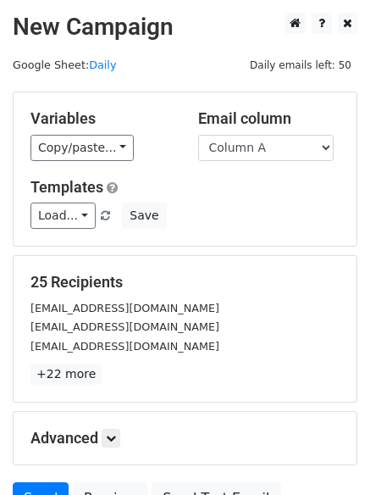 The image size is (370, 495). Describe the element at coordinates (301, 65) in the screenshot. I see `span: Daily emails left: 50` at that location.